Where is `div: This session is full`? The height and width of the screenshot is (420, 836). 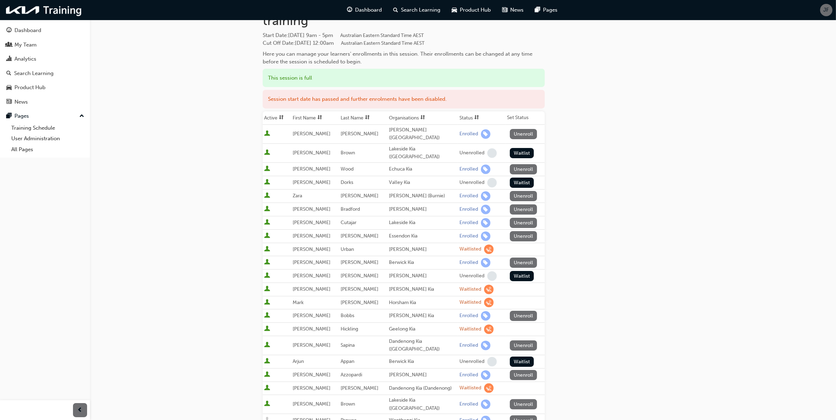 div: This session is full is located at coordinates (404, 78).